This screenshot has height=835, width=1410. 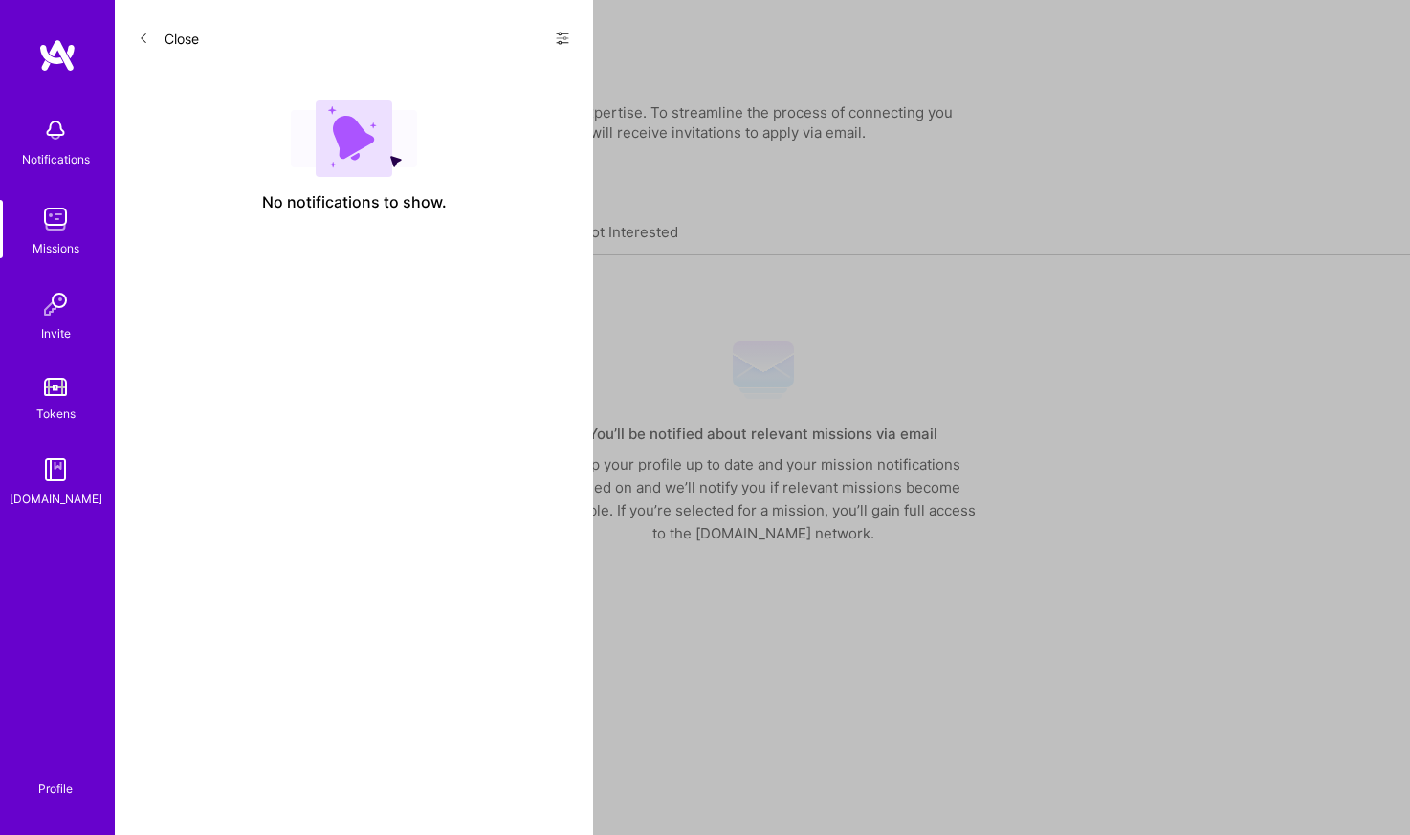 I want to click on div: Invite, so click(x=55, y=333).